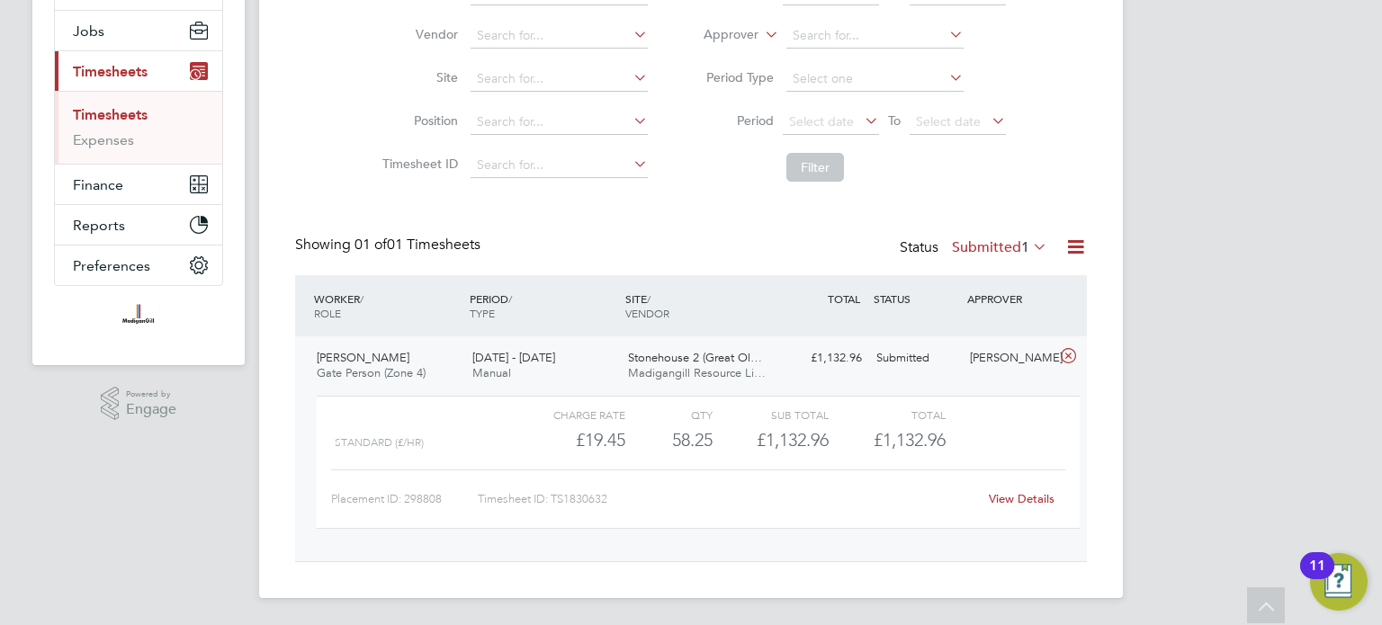  What do you see at coordinates (1021, 498) in the screenshot?
I see `a: View Details` at bounding box center [1021, 498].